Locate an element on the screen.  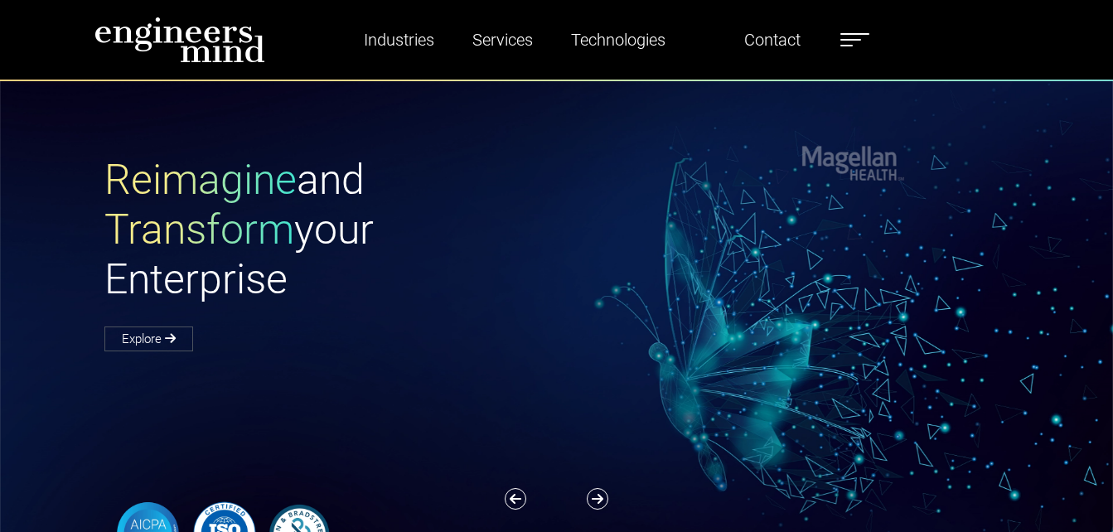
a: Services is located at coordinates (502, 40).